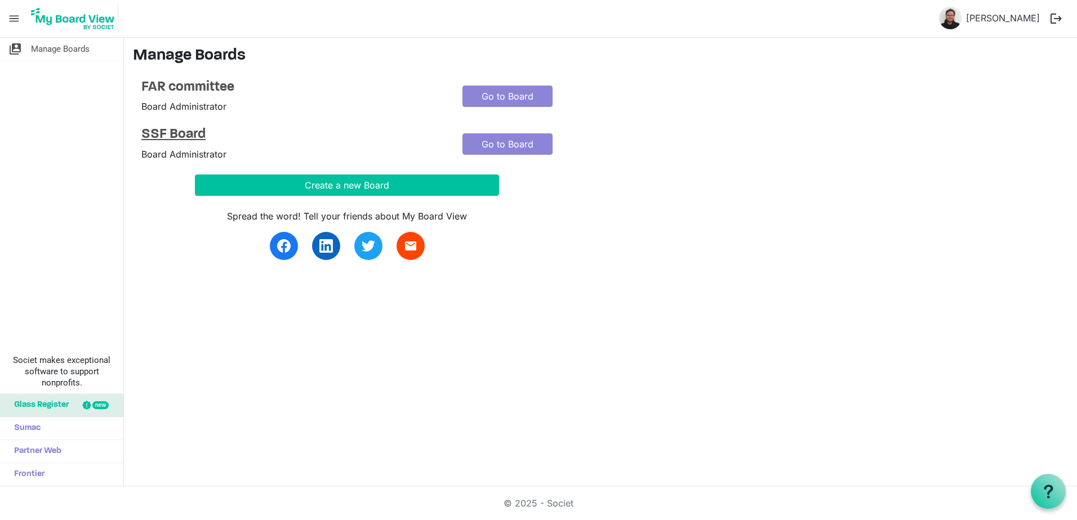 This screenshot has width=1077, height=520. I want to click on span: Sumac, so click(24, 429).